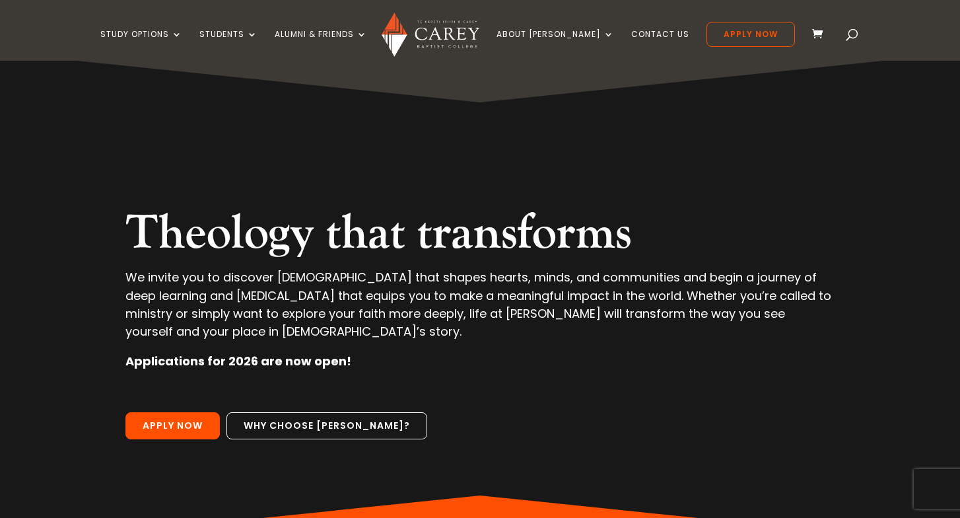 The height and width of the screenshot is (518, 960). I want to click on img: Carey Baptist College, so click(430, 34).